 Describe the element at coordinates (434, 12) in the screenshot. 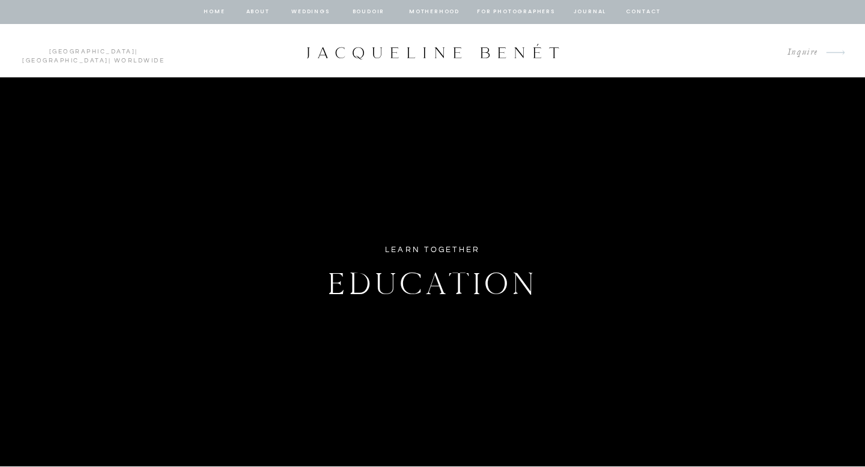

I see `nav: Motherhood` at that location.